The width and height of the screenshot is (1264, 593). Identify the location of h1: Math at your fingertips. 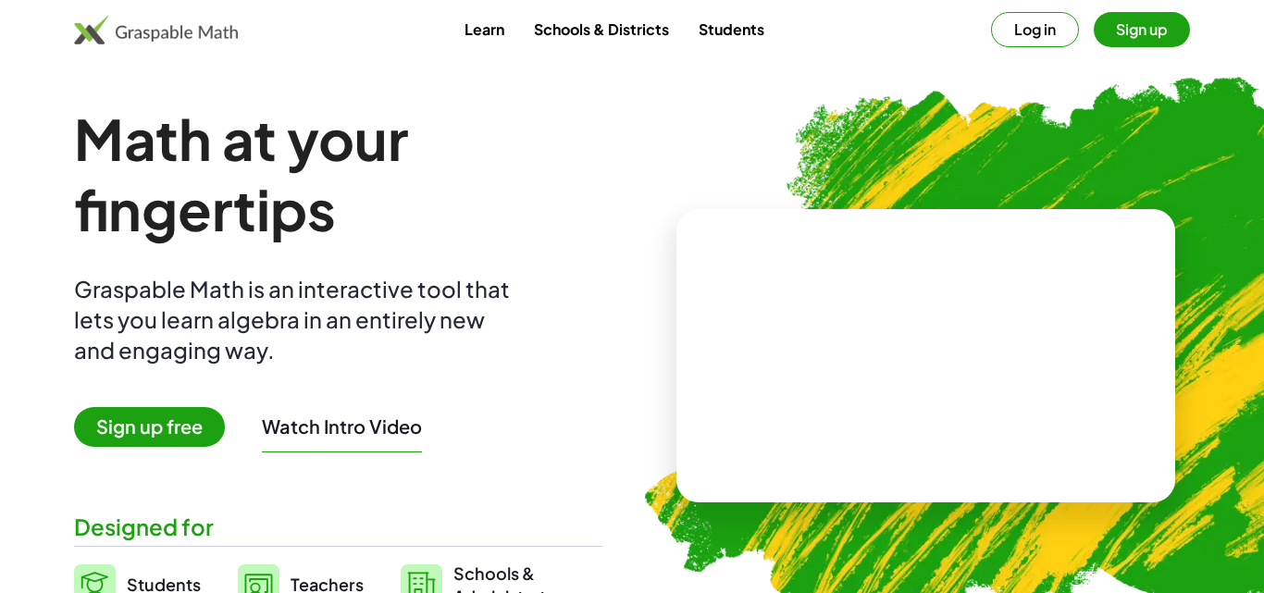
(338, 174).